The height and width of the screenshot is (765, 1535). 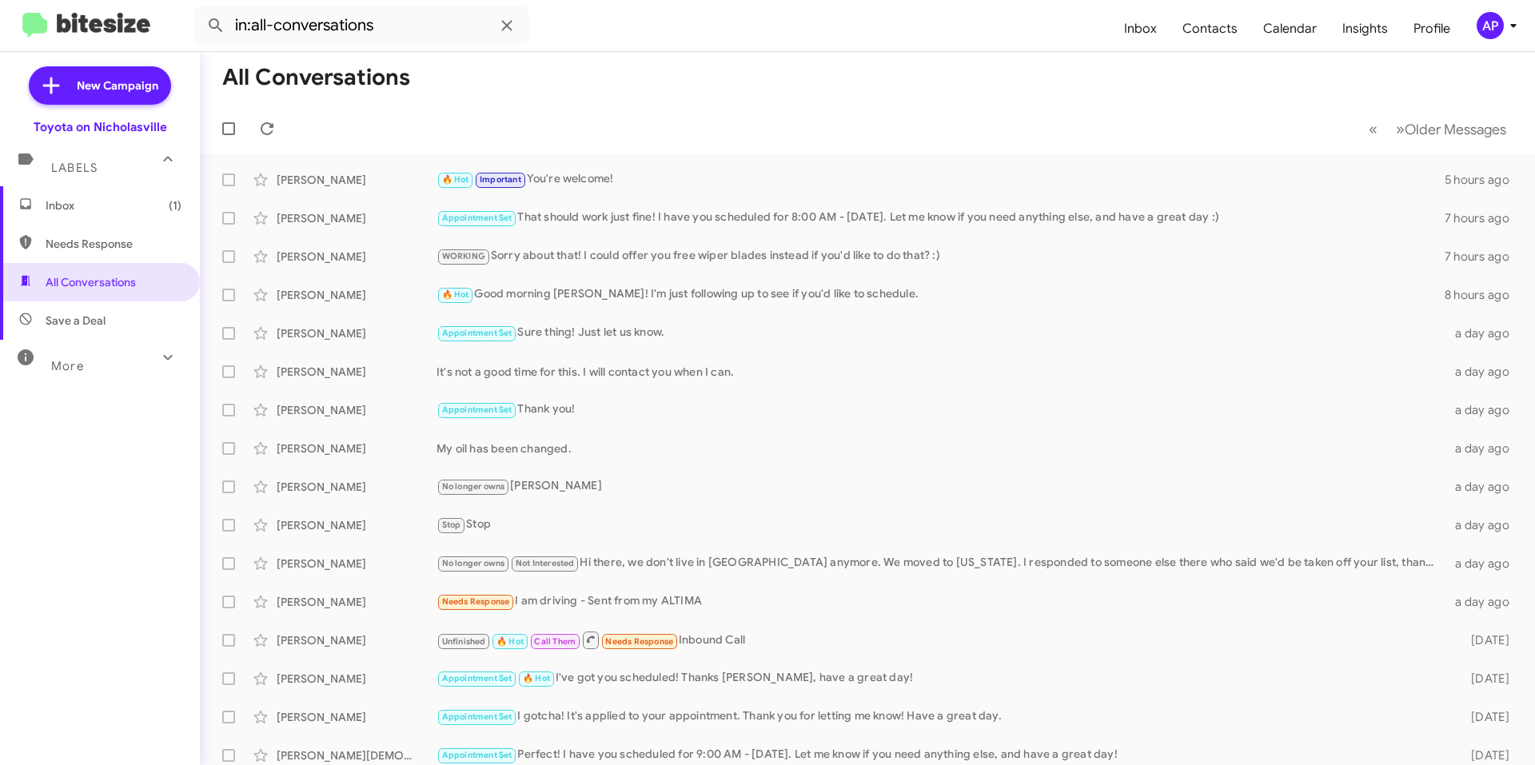 I want to click on div: I gotcha! It's applied to your appointment. Thank you for letting me know! Have a great day., so click(x=941, y=716).